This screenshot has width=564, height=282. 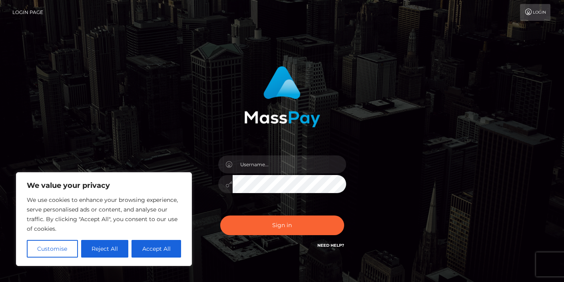 I want to click on p: We use cookies to enhance your browsing experience, serve personalised ads or content, and analys..., so click(x=104, y=214).